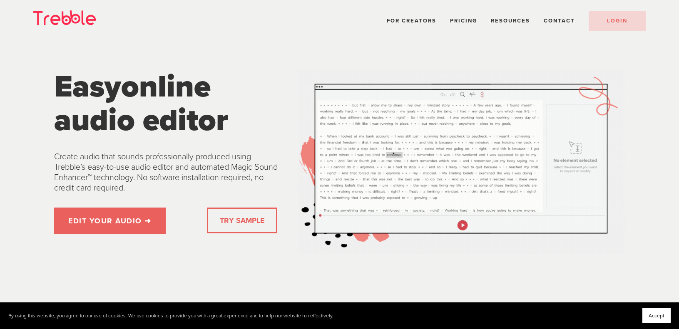 Image resolution: width=679 pixels, height=329 pixels. What do you see at coordinates (412, 21) in the screenshot?
I see `span: For Creators` at bounding box center [412, 21].